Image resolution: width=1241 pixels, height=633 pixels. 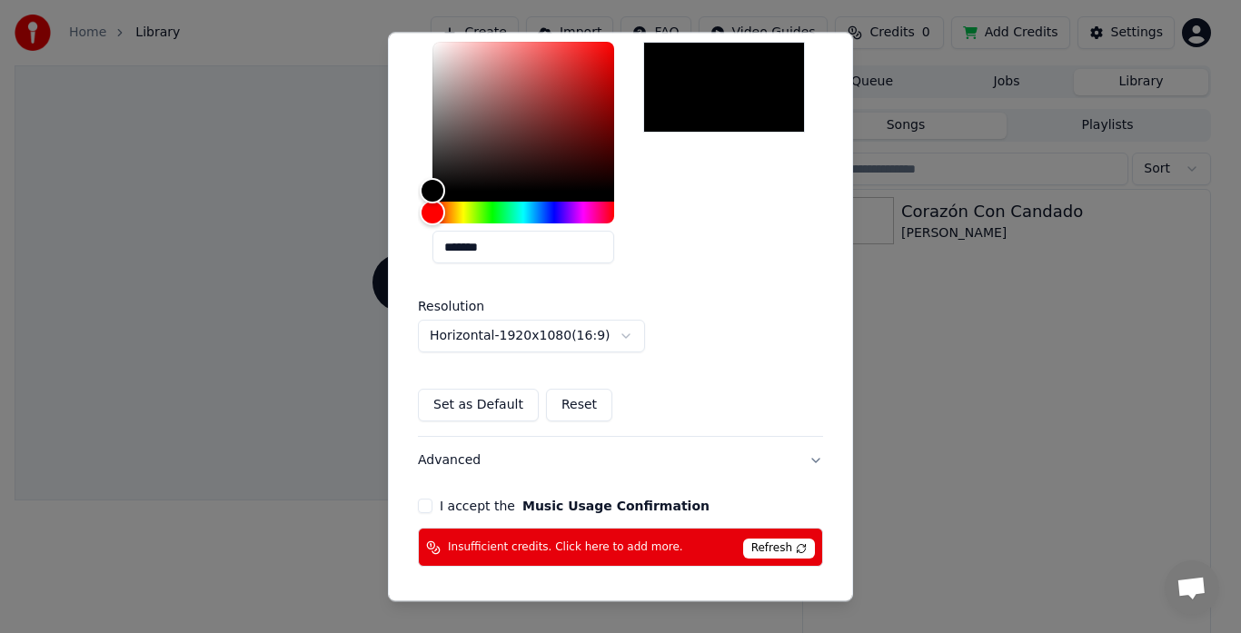 I want to click on div: Hue, so click(x=523, y=214).